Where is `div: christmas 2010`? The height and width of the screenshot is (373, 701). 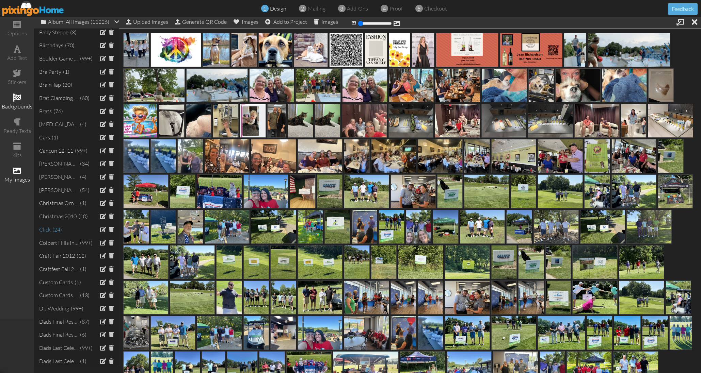
div: christmas 2010 is located at coordinates (58, 216).